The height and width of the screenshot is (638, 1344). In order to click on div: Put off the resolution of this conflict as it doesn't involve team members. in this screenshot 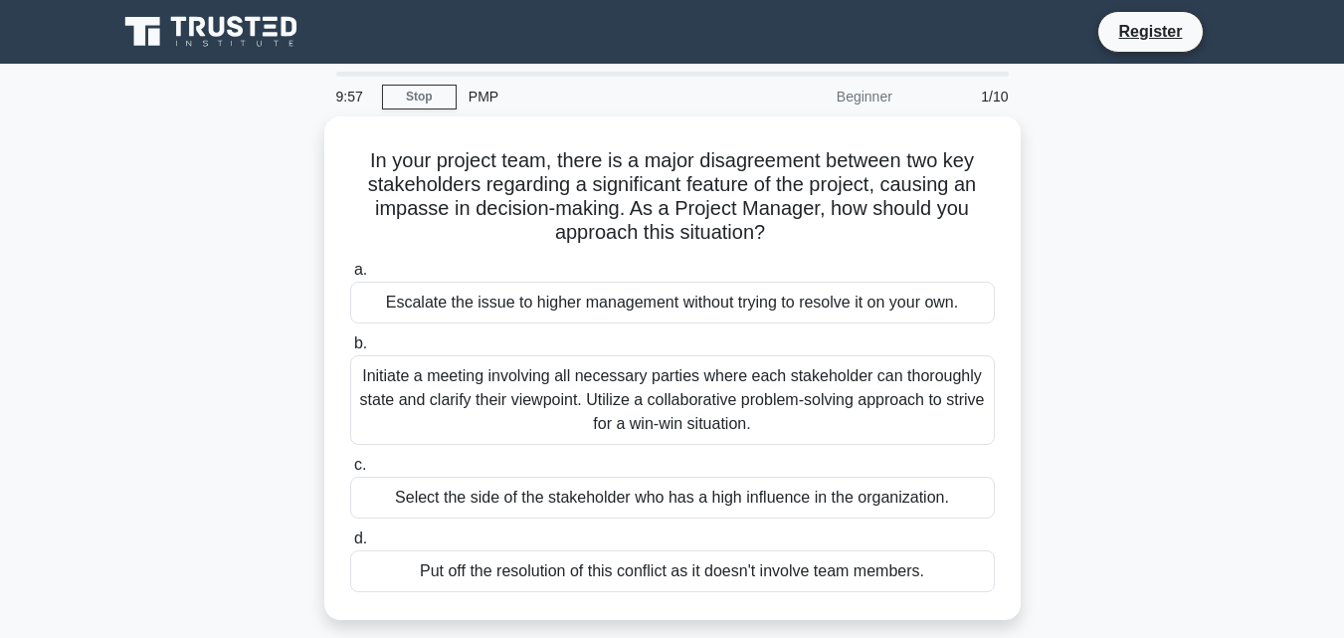, I will do `click(673, 571)`.